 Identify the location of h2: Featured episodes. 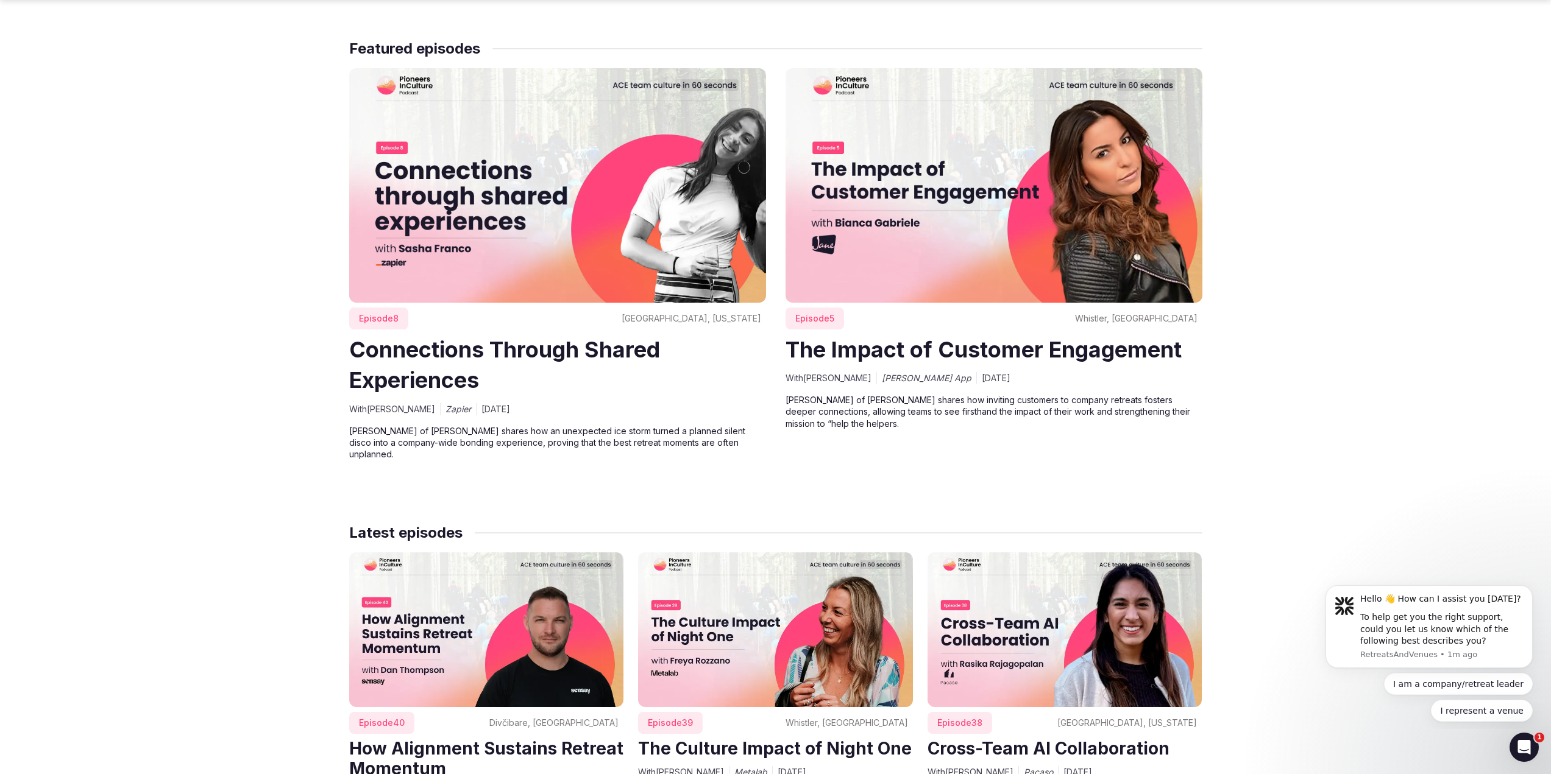
(414, 49).